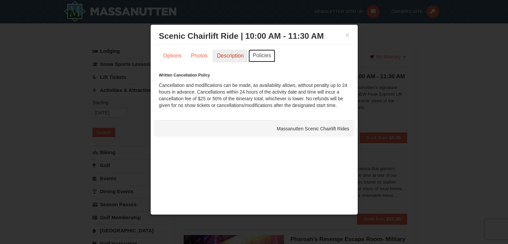 Image resolution: width=508 pixels, height=244 pixels. Describe the element at coordinates (254, 128) in the screenshot. I see `div: Massanutten Scenic Chairlift Rides` at that location.